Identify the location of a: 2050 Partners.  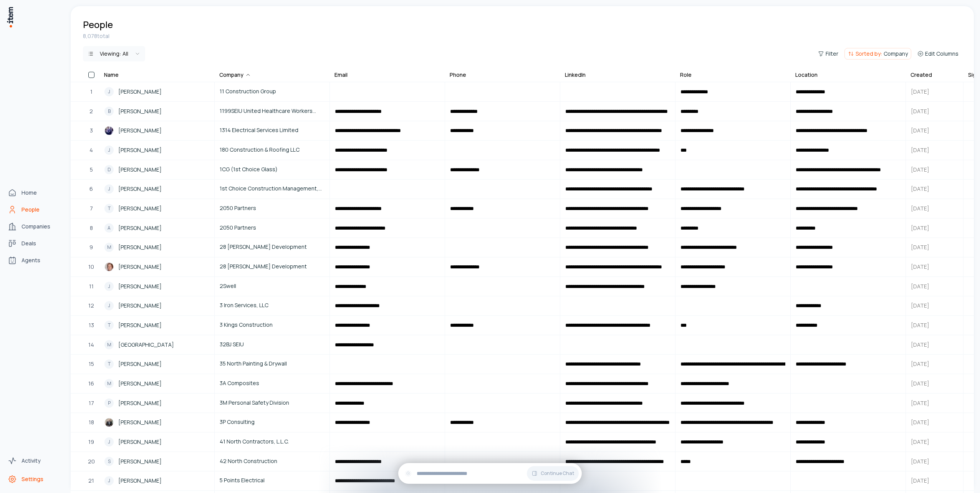
(272, 228).